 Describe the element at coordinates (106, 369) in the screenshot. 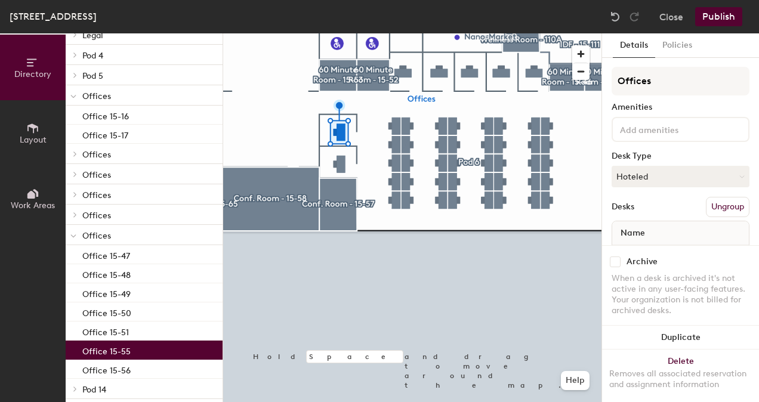

I see `p: Office 15-56` at that location.